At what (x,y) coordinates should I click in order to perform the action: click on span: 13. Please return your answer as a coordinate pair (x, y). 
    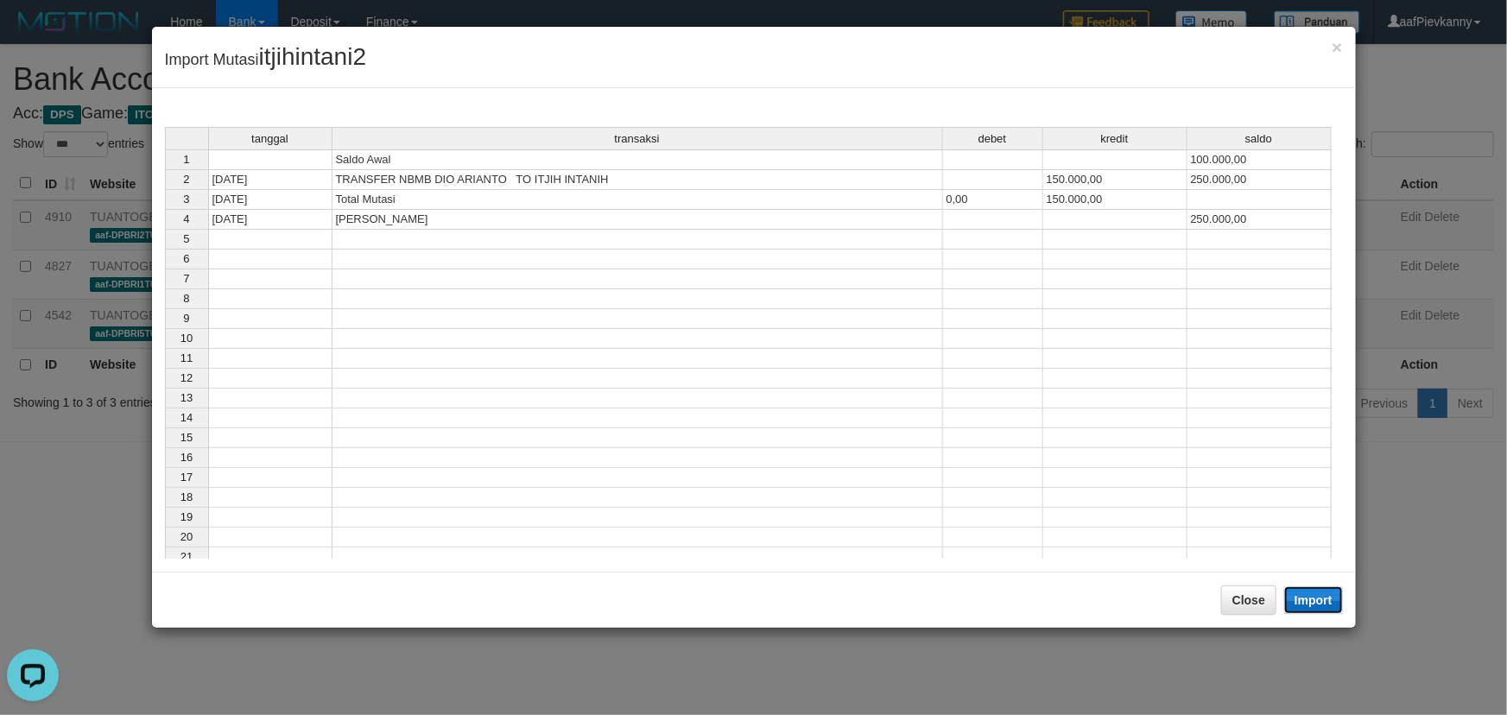
    Looking at the image, I should click on (187, 397).